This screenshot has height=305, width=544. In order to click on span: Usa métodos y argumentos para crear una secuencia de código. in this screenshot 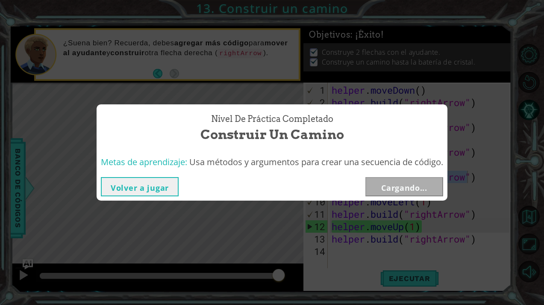, I will do `click(316, 162)`.